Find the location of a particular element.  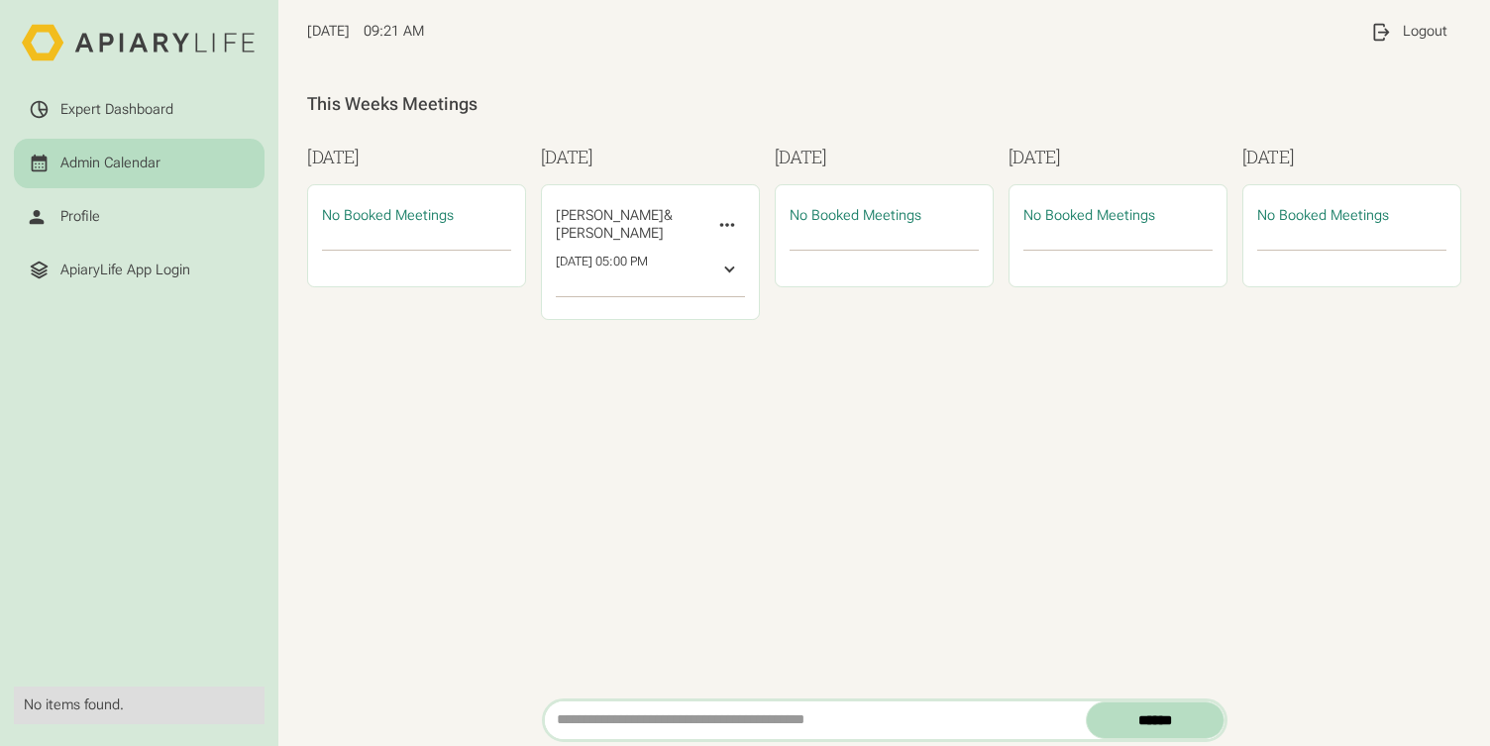

a: Admin Calendar is located at coordinates (139, 163).